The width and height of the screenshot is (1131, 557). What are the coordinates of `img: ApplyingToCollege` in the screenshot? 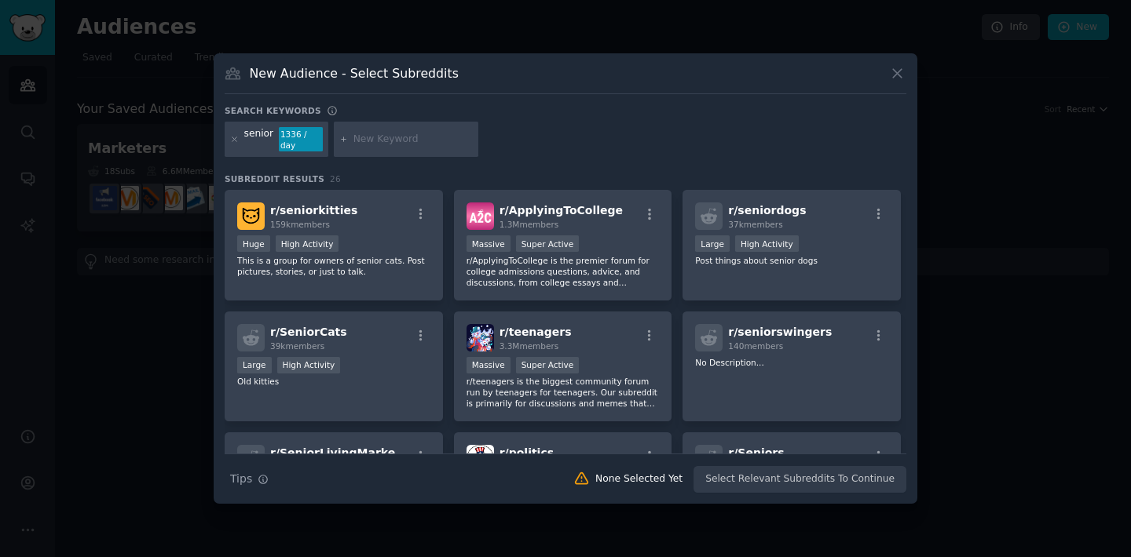 It's located at (480, 216).